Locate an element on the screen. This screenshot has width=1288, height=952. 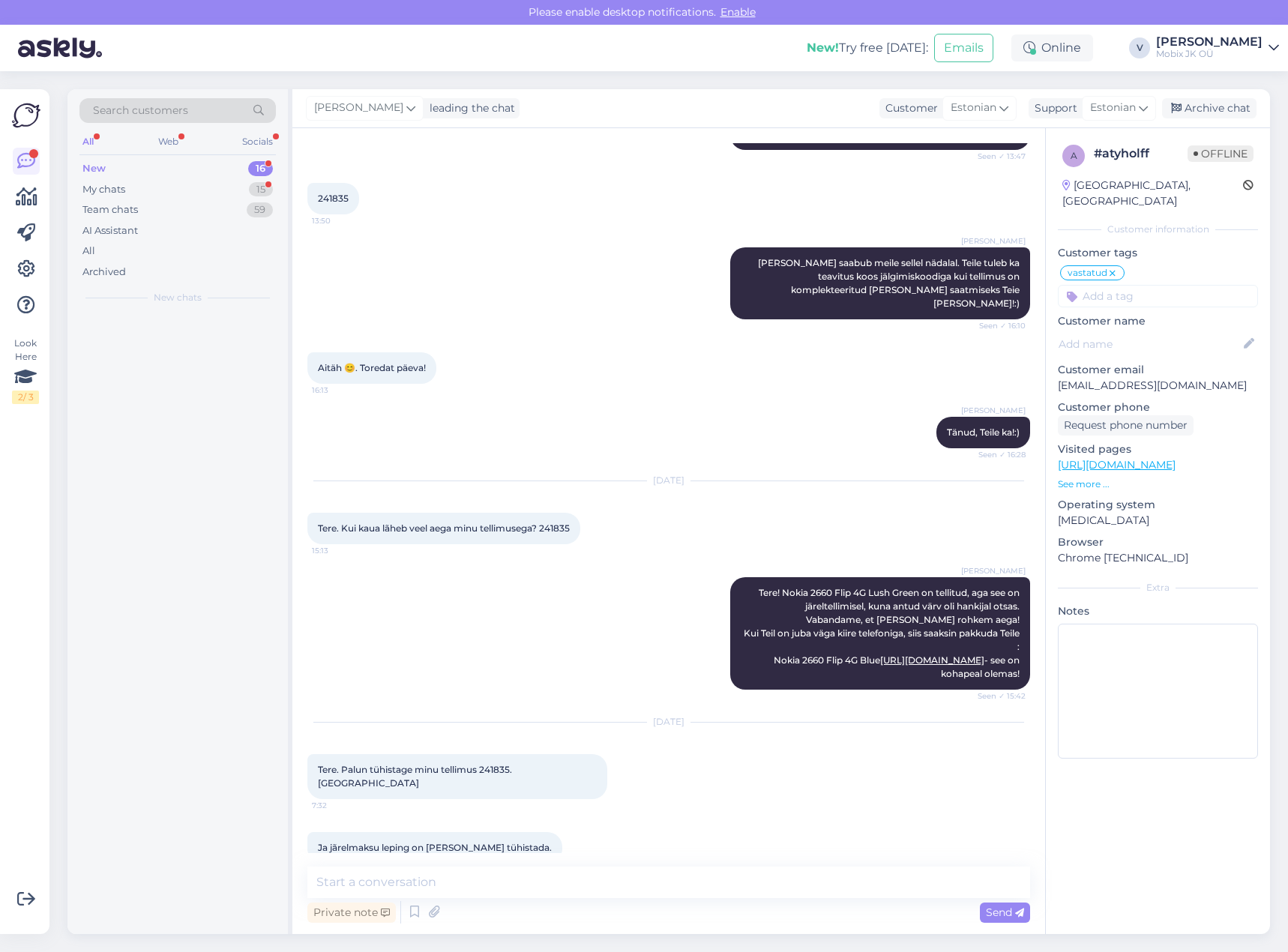
span: Seen ✓ 16:10 is located at coordinates (997, 326).